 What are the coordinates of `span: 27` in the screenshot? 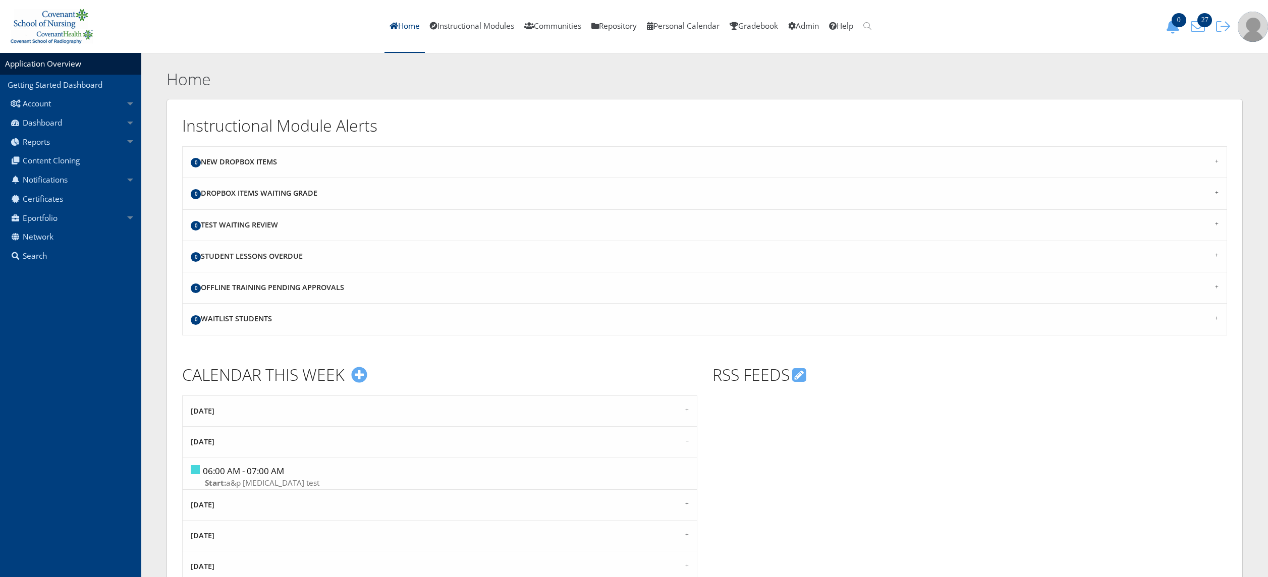 It's located at (1204, 20).